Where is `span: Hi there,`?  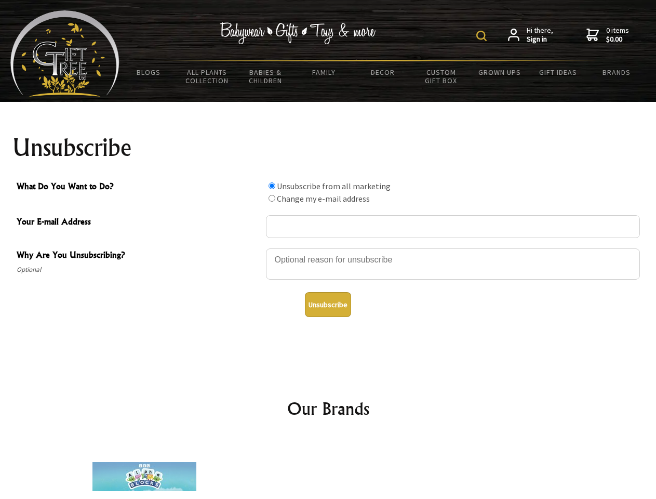 span: Hi there, is located at coordinates (540, 35).